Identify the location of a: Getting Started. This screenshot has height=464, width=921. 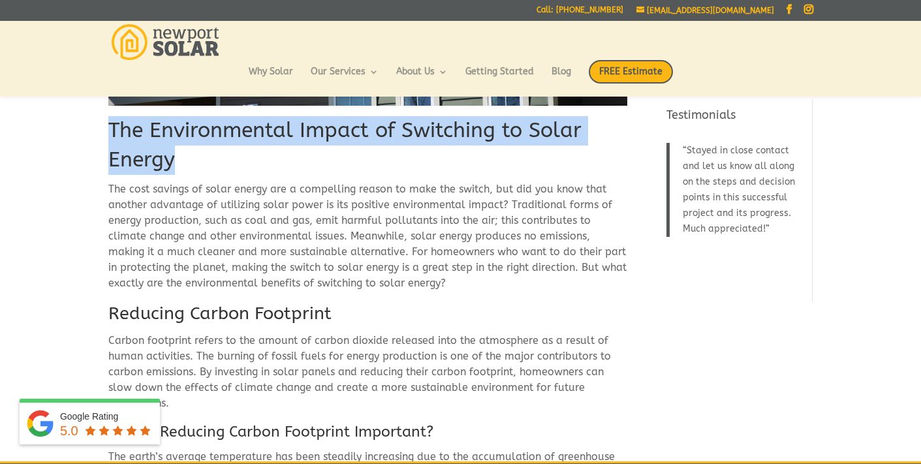
(499, 78).